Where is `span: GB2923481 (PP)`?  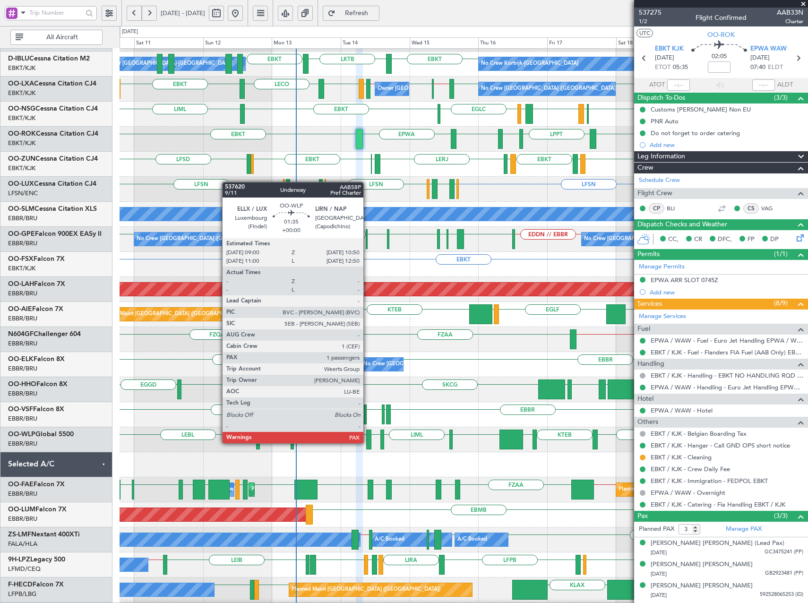
span: GB2923481 (PP) is located at coordinates (784, 573).